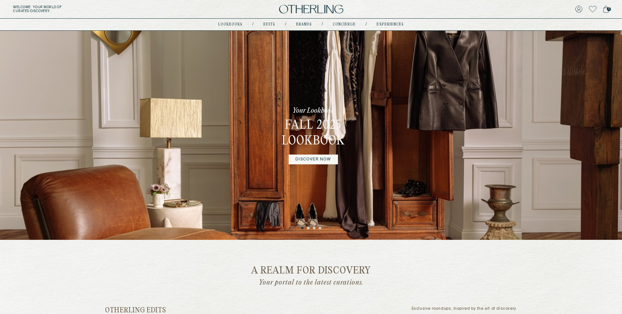 This screenshot has width=622, height=314. What do you see at coordinates (230, 25) in the screenshot?
I see `a: lookbooks` at bounding box center [230, 25].